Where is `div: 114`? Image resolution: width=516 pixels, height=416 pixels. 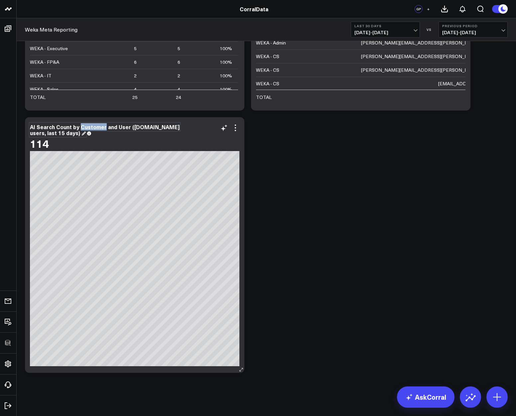 div: 114 is located at coordinates (39, 144).